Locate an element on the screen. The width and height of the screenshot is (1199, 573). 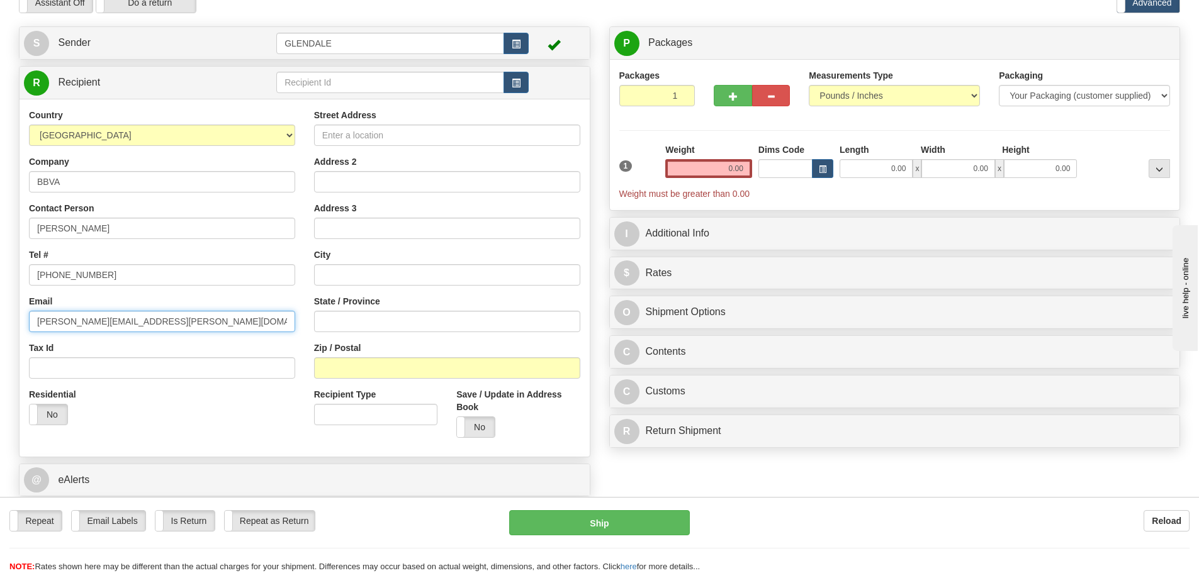
label: Length is located at coordinates (854, 150).